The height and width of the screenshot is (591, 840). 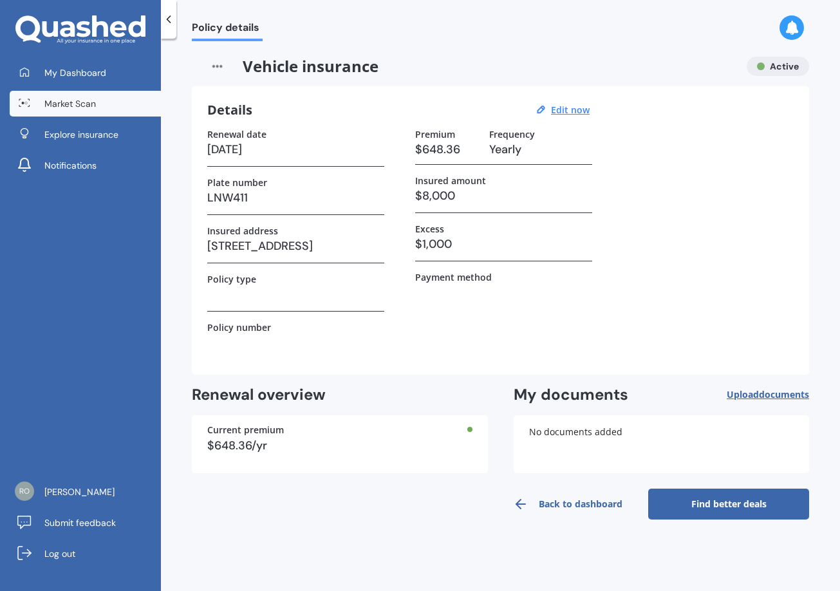 I want to click on span: Upload, so click(x=768, y=395).